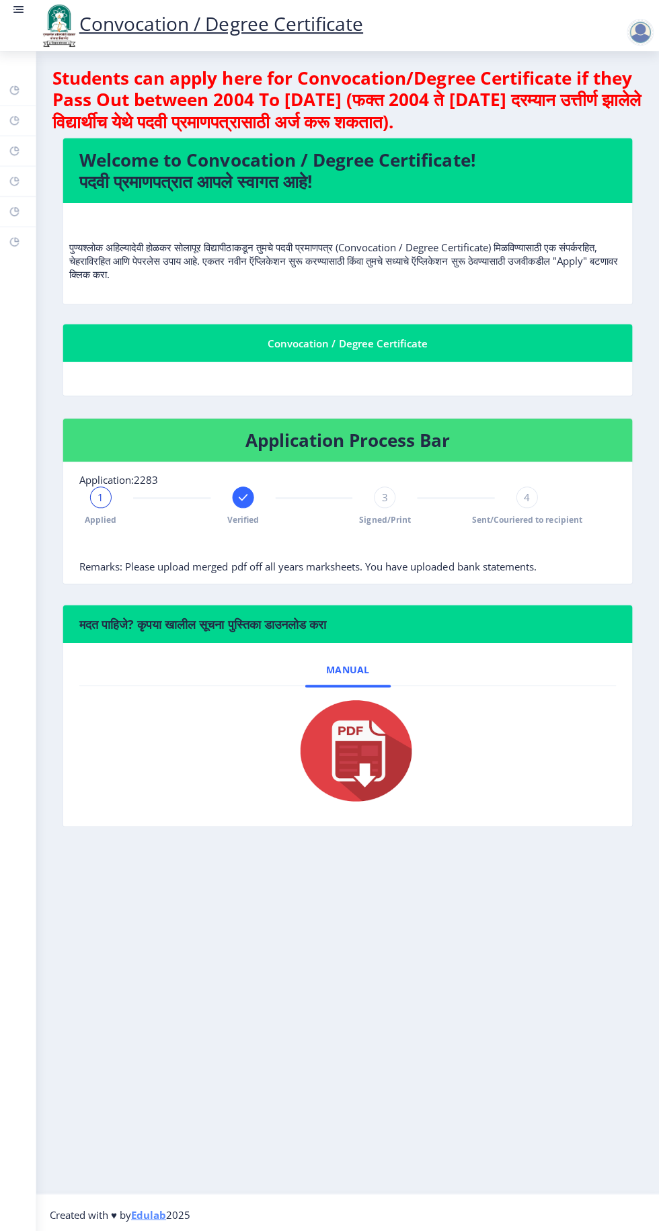  Describe the element at coordinates (348, 247) in the screenshot. I see `p: पुण्यश्लोक अहिल्यादेवी होळकर सोलापूर विद्यापीठाकडून तुमचे पदवी प्रमाणपत्र (Convocation / Degree C...` at that location.